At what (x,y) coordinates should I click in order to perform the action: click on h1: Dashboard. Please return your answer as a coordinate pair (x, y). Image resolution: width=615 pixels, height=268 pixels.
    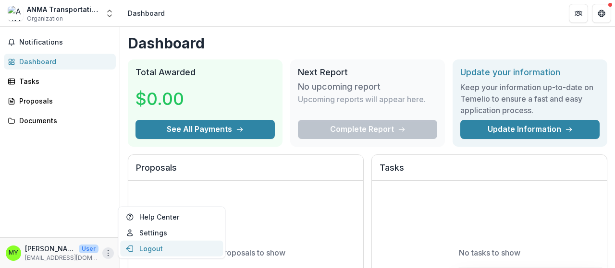
    Looking at the image, I should click on (367, 43).